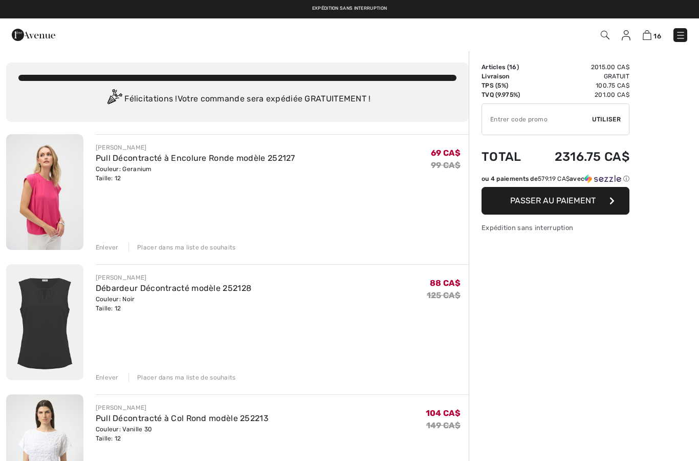  I want to click on div: Couleur: Noir Taille: 12, so click(174, 304).